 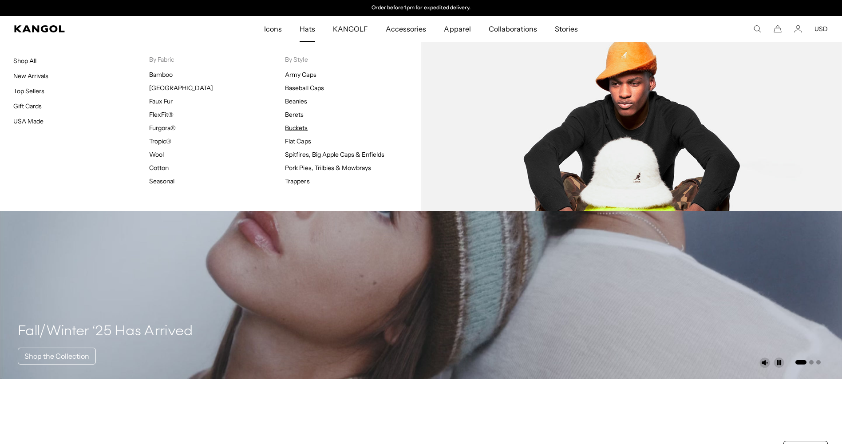 What do you see at coordinates (353, 59) in the screenshot?
I see `p: By Style` at bounding box center [353, 59].